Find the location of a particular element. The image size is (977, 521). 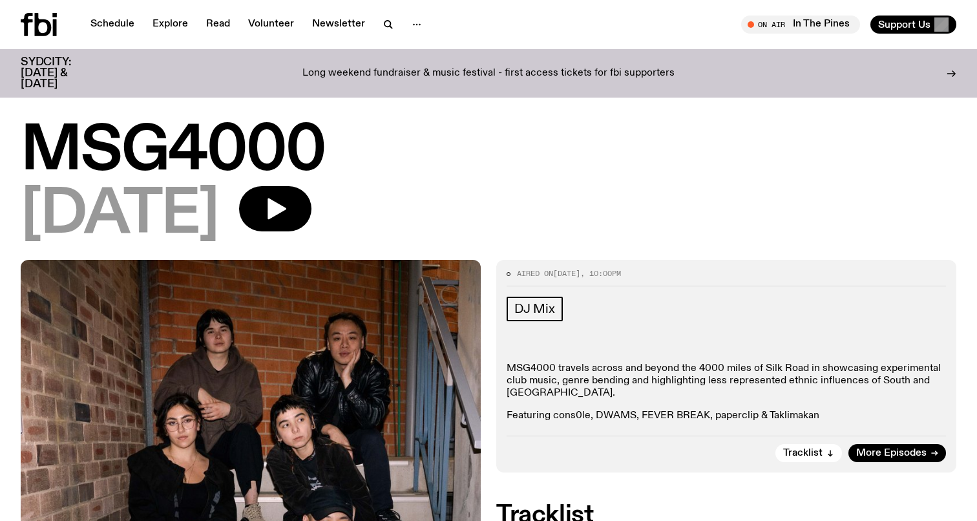

span: Support Us is located at coordinates (904, 25).